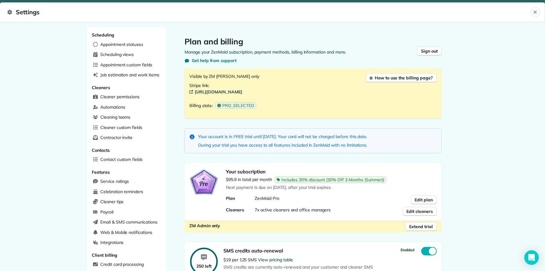 Image resolution: width=545 pixels, height=271 pixels. Describe the element at coordinates (126, 128) in the screenshot. I see `a: Cleaner custom fields` at that location.